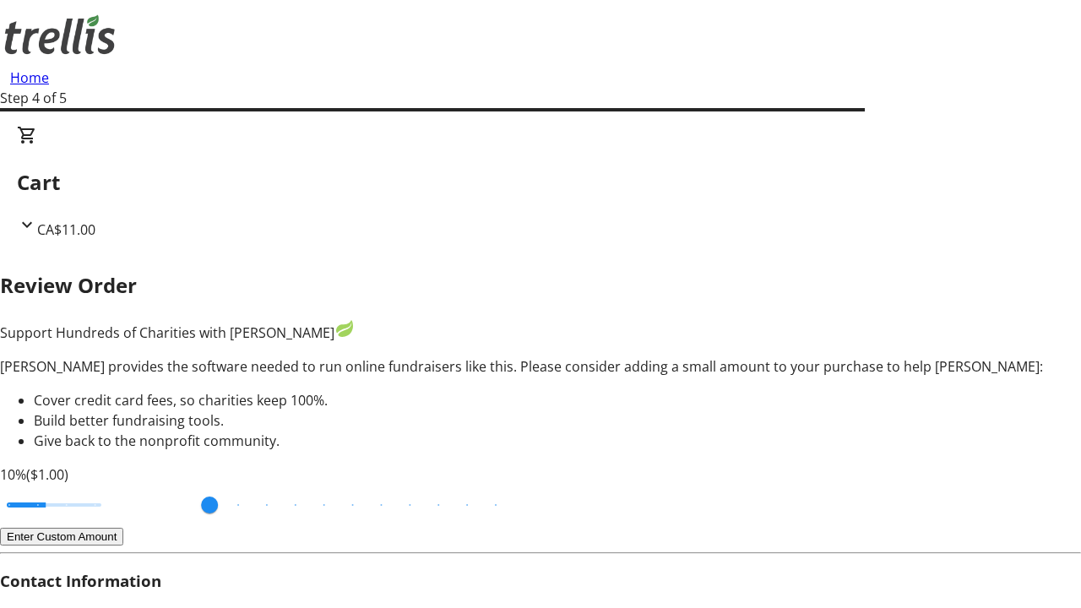 This screenshot has width=1081, height=608. What do you see at coordinates (541, 182) in the screenshot?
I see `h2: Cart` at bounding box center [541, 182].